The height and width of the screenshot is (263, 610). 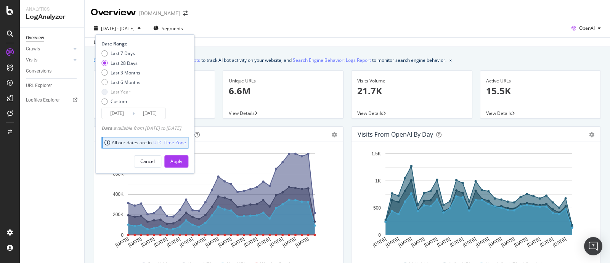 I want to click on text: 200K, so click(x=118, y=215).